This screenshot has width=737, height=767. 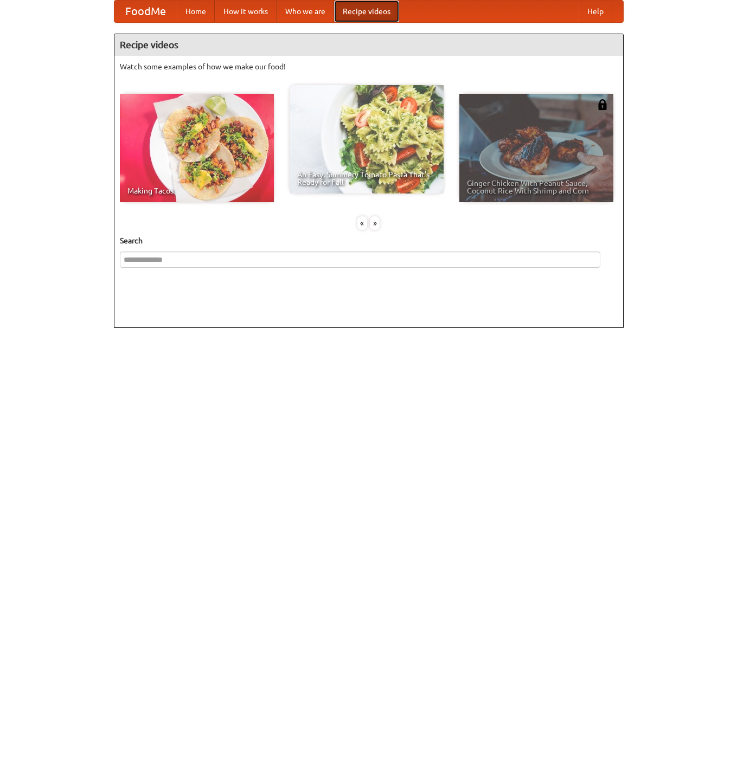 What do you see at coordinates (145, 11) in the screenshot?
I see `a: FoodMe` at bounding box center [145, 11].